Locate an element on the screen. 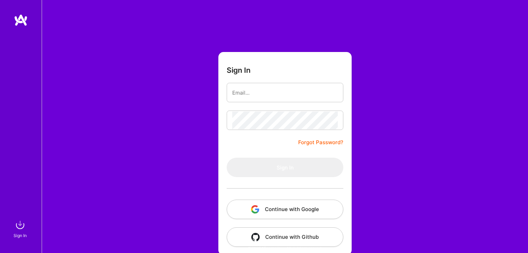 The image size is (528, 253). div: Sign In is located at coordinates (20, 236).